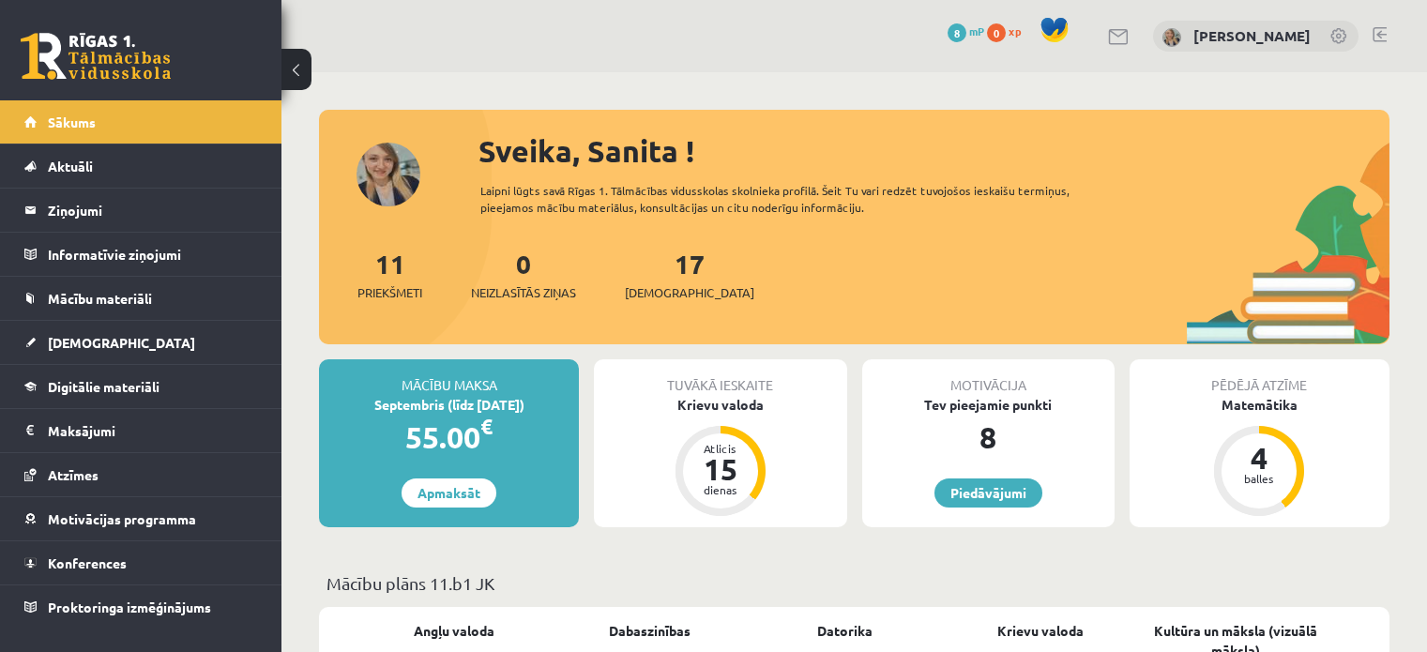  Describe the element at coordinates (1259, 377) in the screenshot. I see `div: Pēdējā atzīme` at that location.